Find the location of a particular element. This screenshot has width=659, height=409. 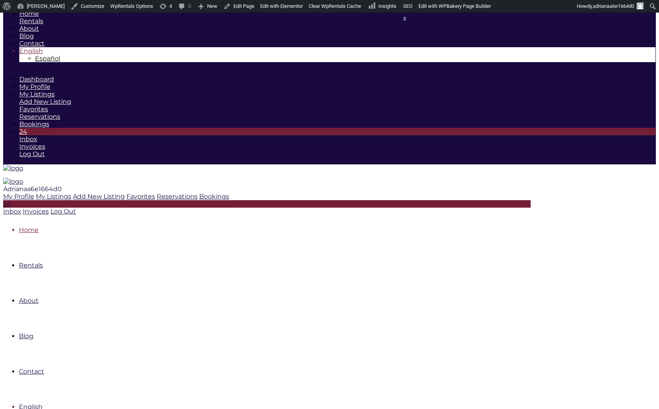

a: Switch to English is located at coordinates (31, 51).